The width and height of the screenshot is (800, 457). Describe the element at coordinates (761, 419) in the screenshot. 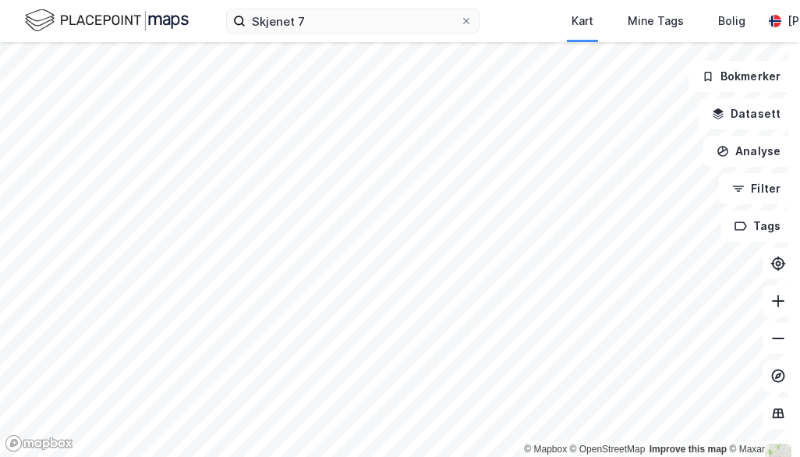

I see `div: Kontrollprogram for chat` at that location.